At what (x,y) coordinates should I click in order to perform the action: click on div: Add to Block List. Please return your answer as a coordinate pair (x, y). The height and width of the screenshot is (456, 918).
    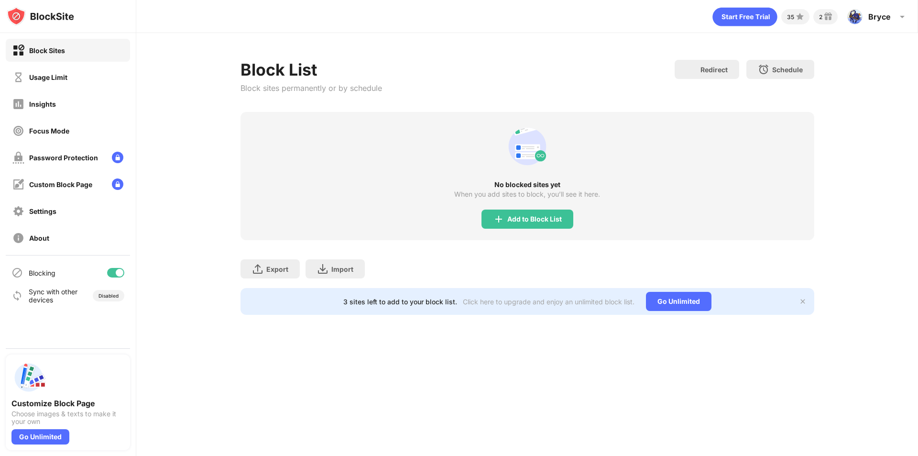
    Looking at the image, I should click on (534, 219).